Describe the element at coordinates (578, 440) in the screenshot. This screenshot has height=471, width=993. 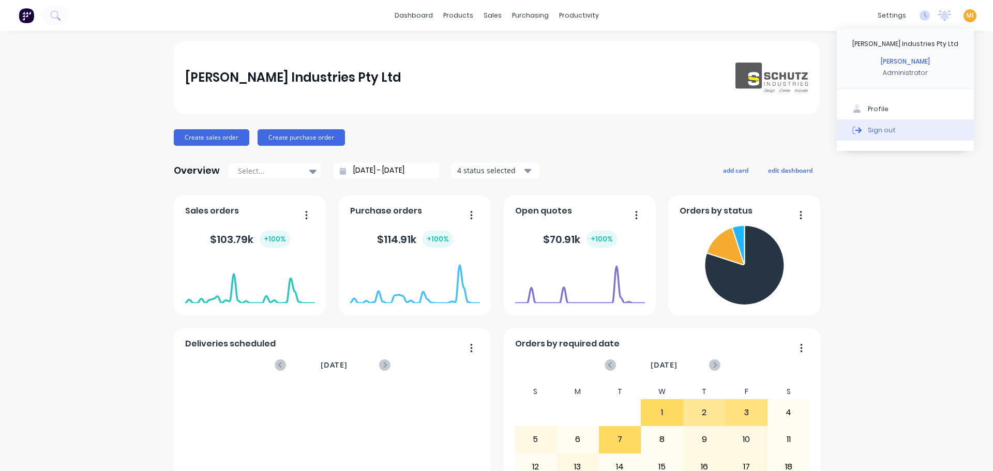
I see `div: 6` at that location.